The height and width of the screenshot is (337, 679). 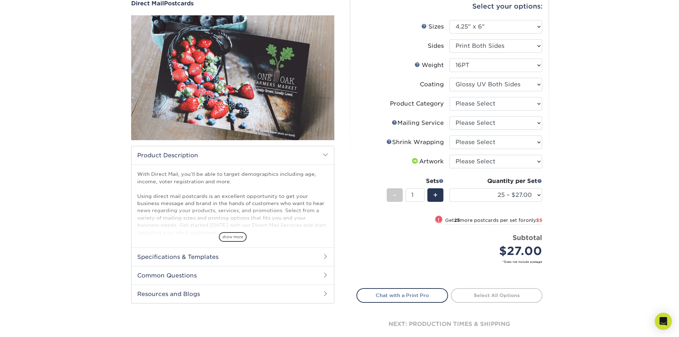 What do you see at coordinates (233, 237) in the screenshot?
I see `span: show more` at bounding box center [233, 237].